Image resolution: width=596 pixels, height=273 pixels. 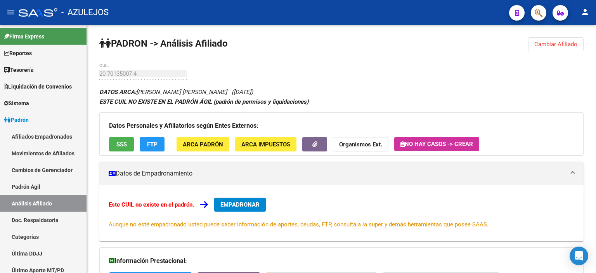 I want to click on span: SSS, so click(x=122, y=144).